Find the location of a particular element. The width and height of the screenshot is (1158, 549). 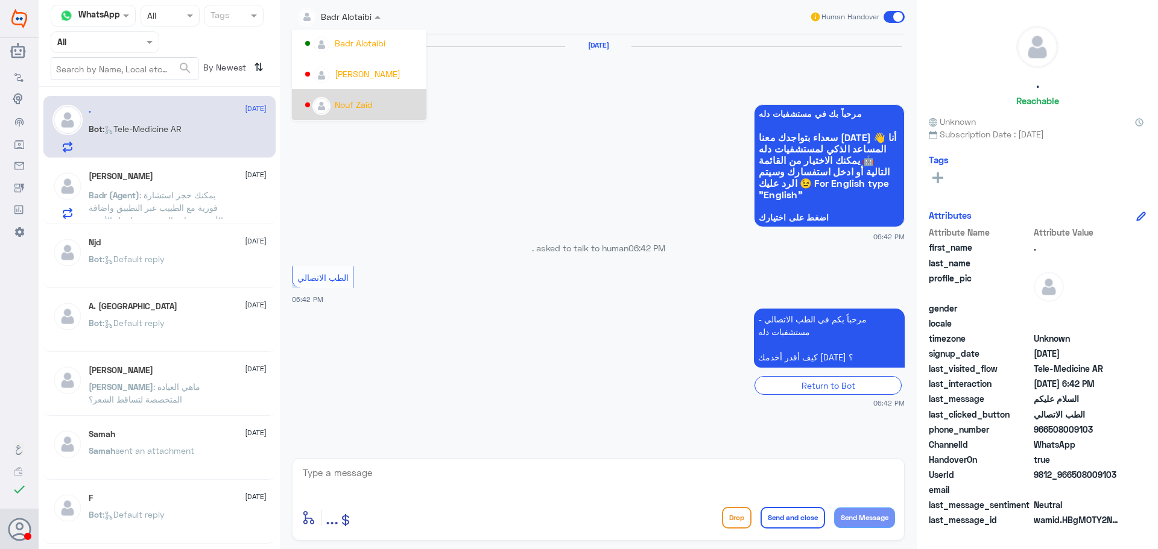

span: 966508009103 is located at coordinates (1077, 429).